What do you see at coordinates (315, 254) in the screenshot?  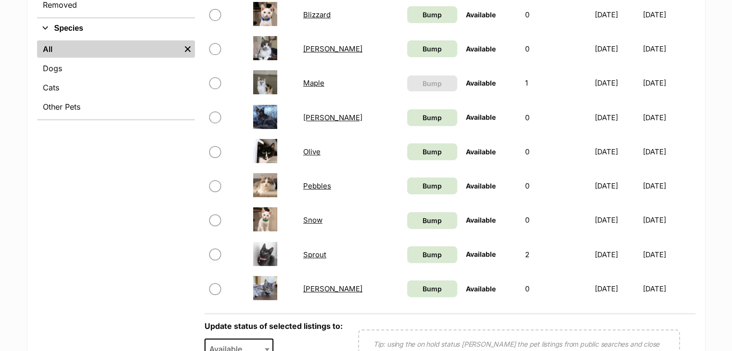 I see `a: Sprout` at bounding box center [315, 254].